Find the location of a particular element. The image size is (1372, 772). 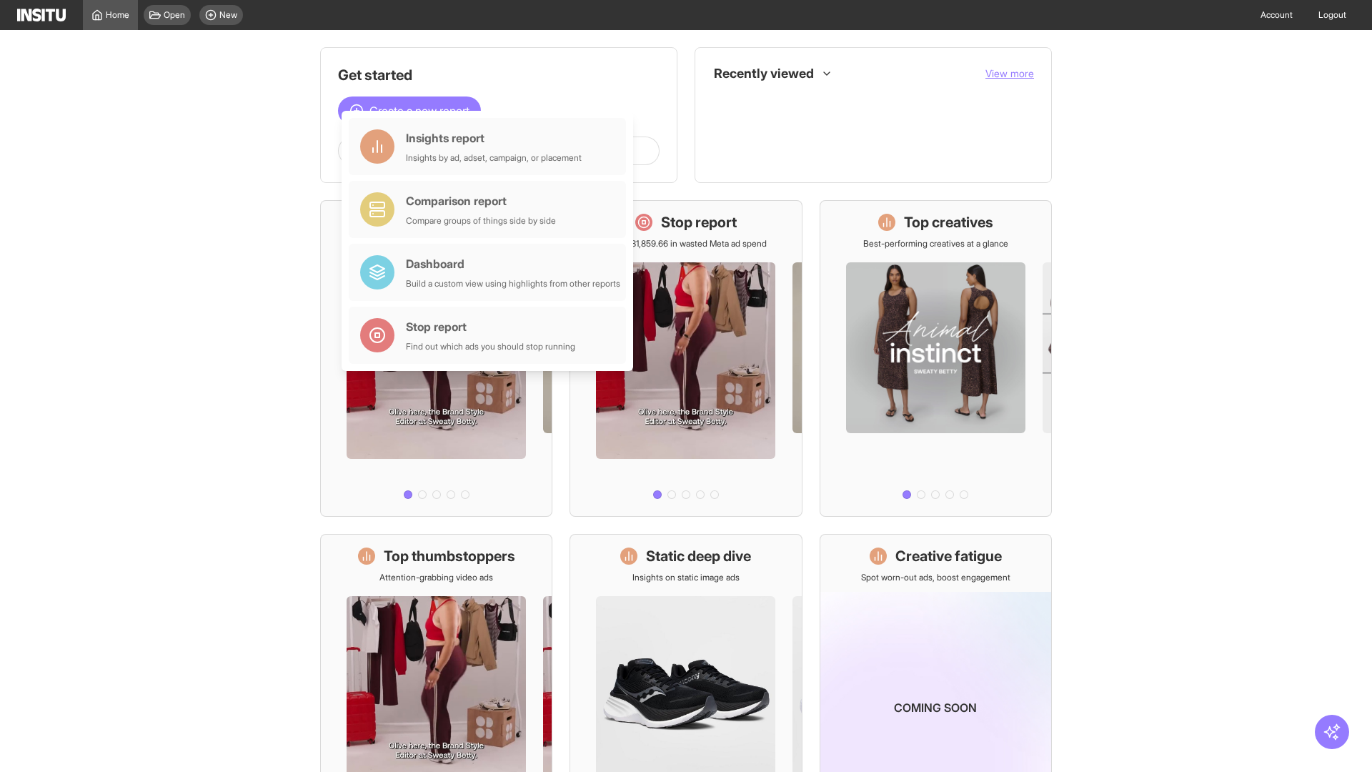

p: Save £31,859.66 in wasted Meta ad spend is located at coordinates (686, 244).